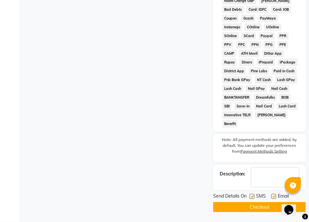 Image resolution: width=309 pixels, height=222 pixels. I want to click on span: PPE, so click(283, 45).